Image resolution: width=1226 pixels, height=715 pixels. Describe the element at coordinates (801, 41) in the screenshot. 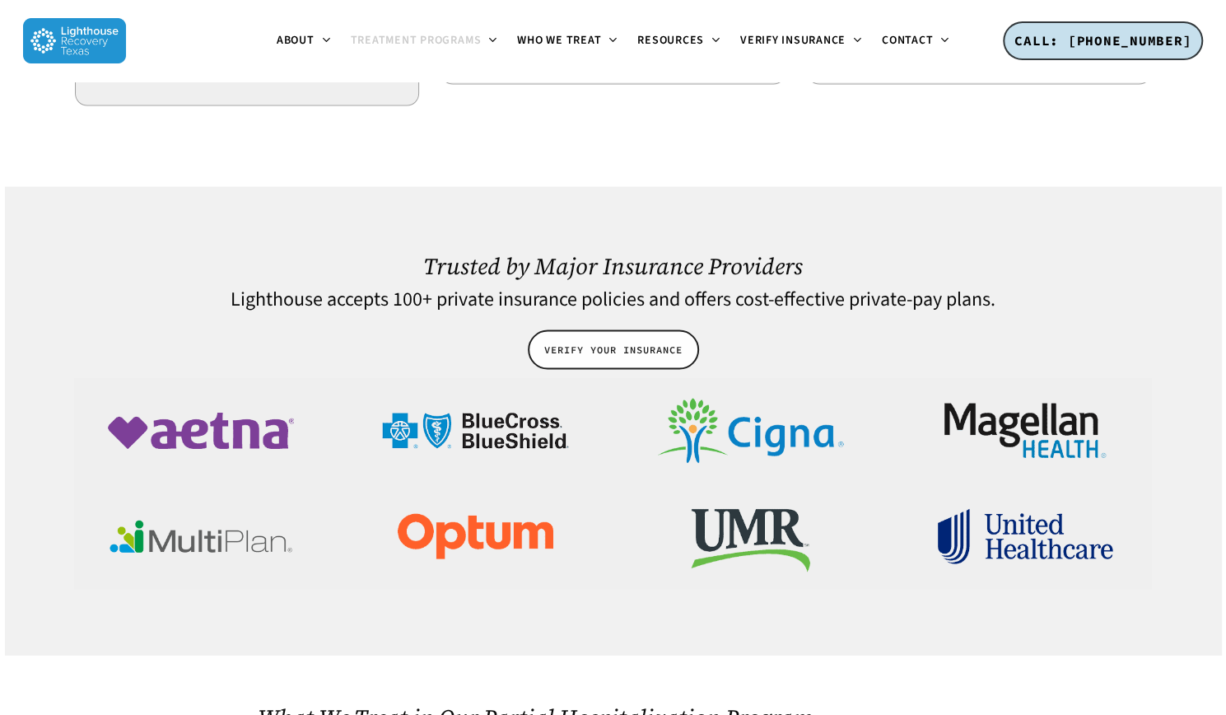

I see `a: Verify Insurance` at that location.